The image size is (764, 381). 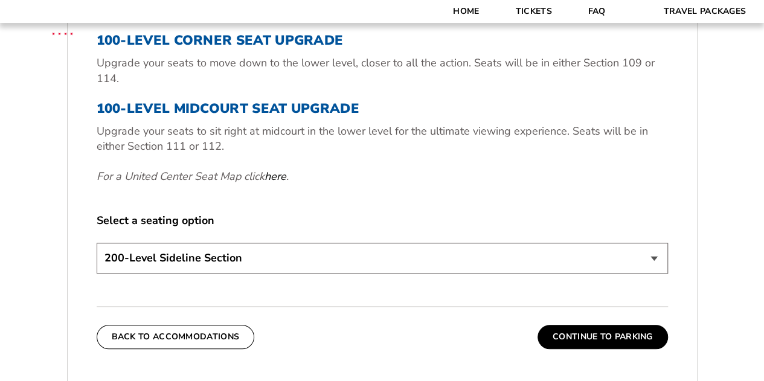 What do you see at coordinates (382, 71) in the screenshot?
I see `p: Upgrade your seats to move down to the lower level, closer to all the action. Seats will be in ei...` at bounding box center [382, 71].